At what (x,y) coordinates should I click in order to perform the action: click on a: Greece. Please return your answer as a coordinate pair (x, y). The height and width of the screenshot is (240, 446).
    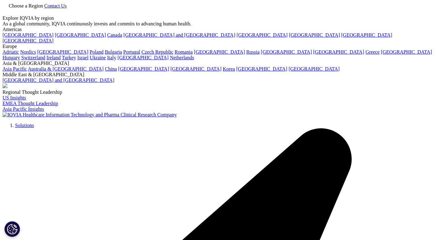
    Looking at the image, I should click on (373, 52).